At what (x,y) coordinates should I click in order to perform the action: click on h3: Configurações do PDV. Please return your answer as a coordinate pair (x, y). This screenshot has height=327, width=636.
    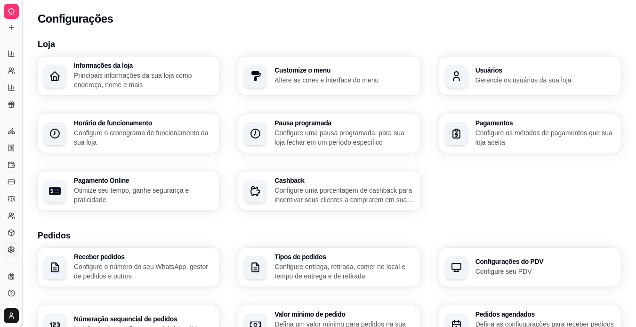
    Looking at the image, I should click on (545, 261).